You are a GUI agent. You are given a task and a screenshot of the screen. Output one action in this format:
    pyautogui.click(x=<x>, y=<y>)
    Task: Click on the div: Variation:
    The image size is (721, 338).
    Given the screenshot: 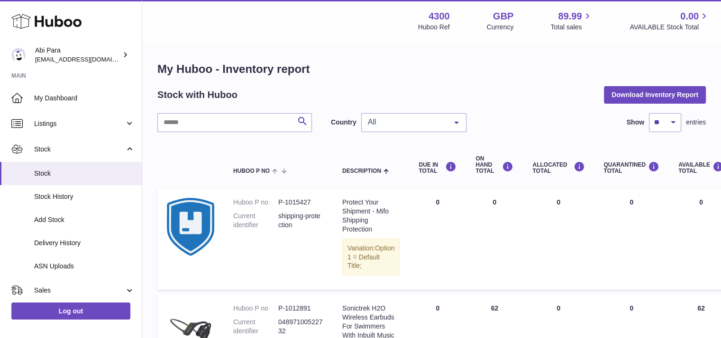 What is the action you would take?
    pyautogui.click(x=371, y=257)
    